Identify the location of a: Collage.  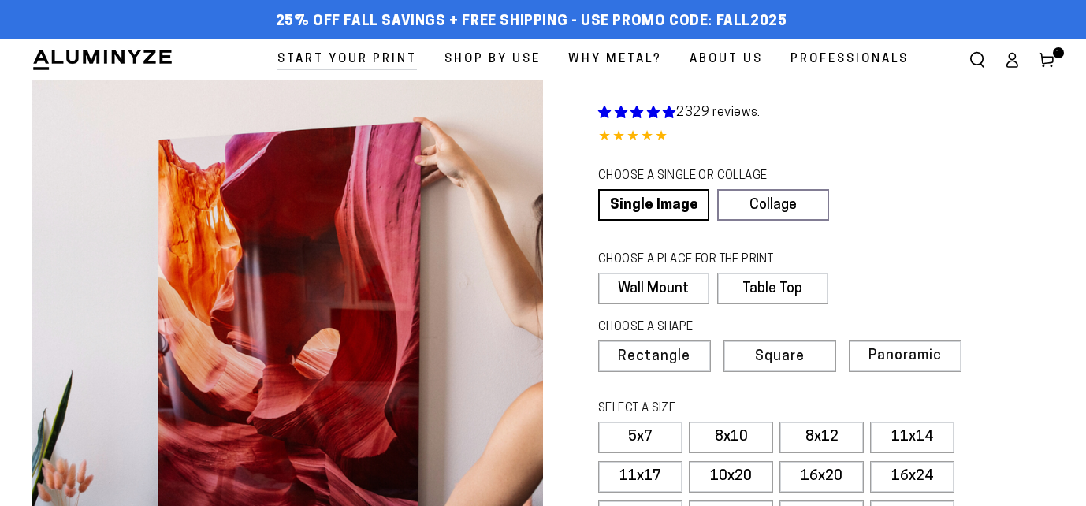
(772, 205).